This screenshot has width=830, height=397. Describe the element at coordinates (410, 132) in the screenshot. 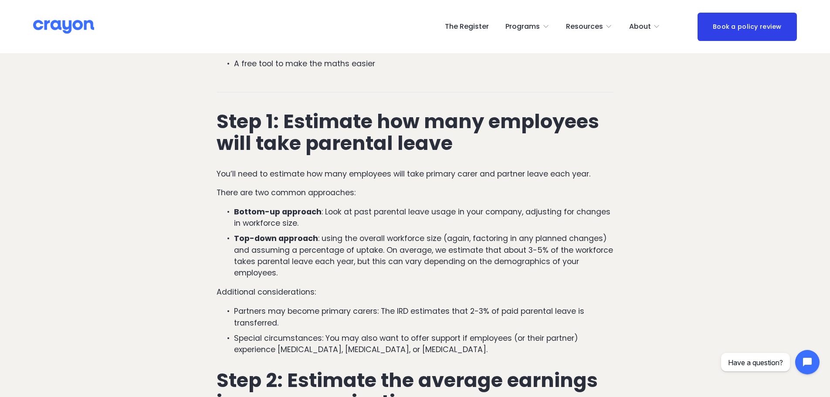

I see `span: Step 1: Estimate how many employees will take parental leave` at that location.